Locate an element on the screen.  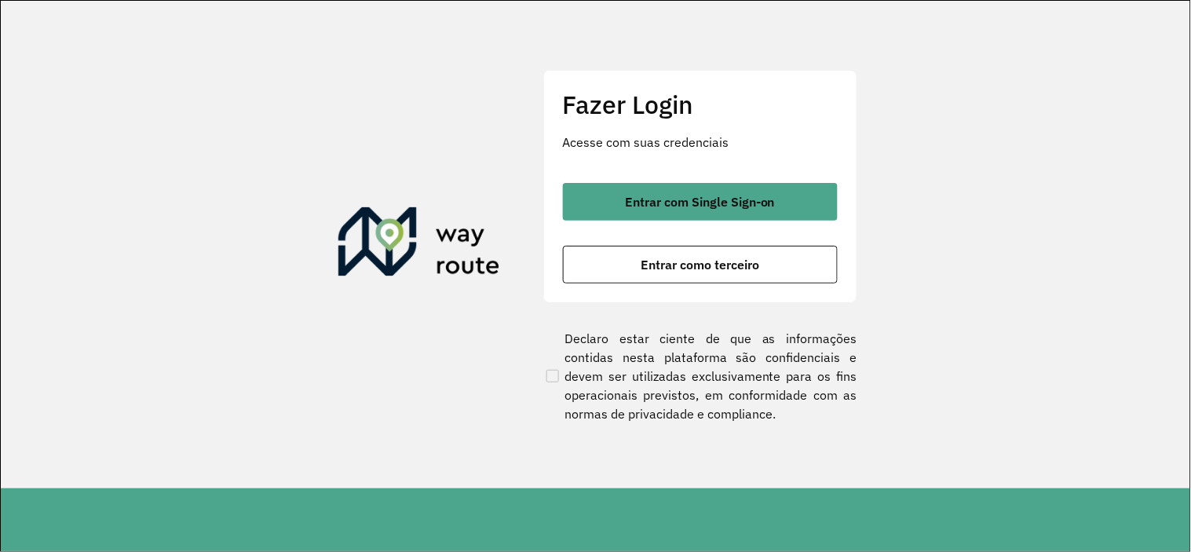
label: Declaro estar ciente de que as informações contidas nesta plataforma são confidenciais e devem se... is located at coordinates (700, 376).